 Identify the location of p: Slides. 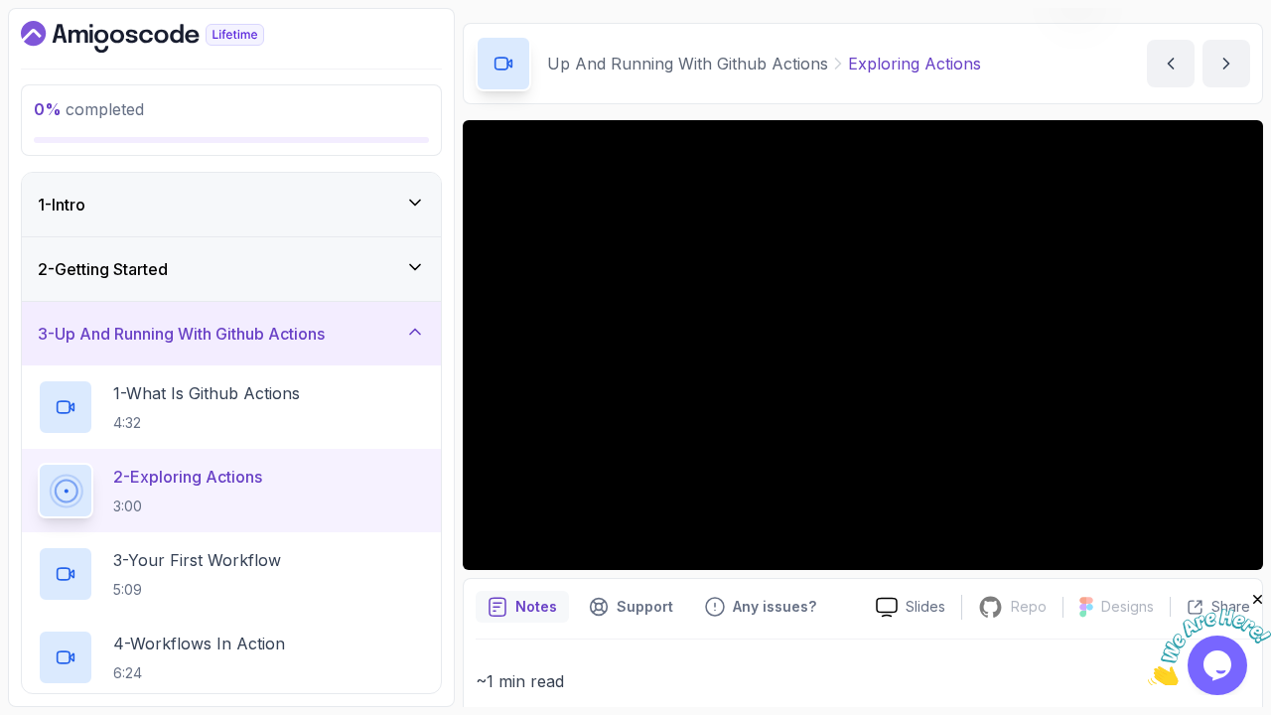
(925, 607).